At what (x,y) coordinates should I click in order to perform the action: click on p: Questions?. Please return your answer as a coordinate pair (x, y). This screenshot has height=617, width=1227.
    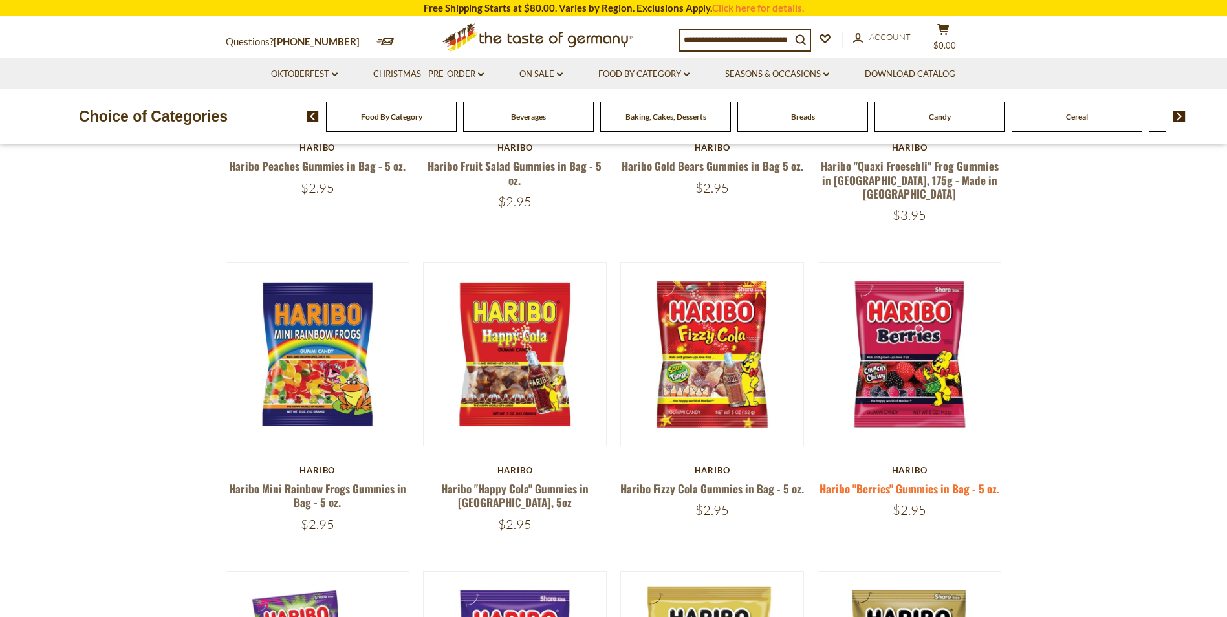
    Looking at the image, I should click on (298, 42).